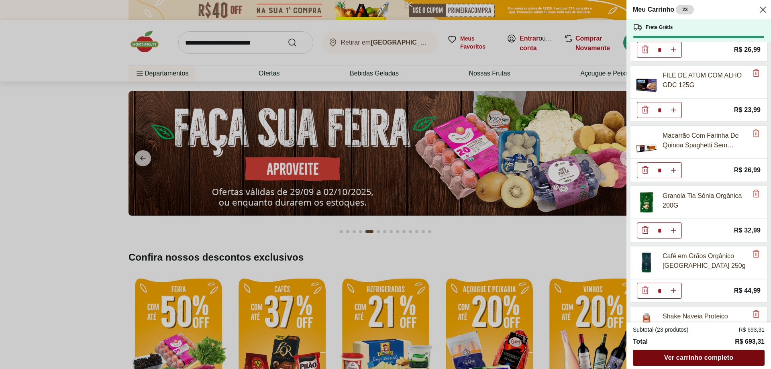  What do you see at coordinates (706, 141) in the screenshot?
I see `div: Macarrão Com Farinha De Quinoa Spaghetti Sem Glúten Paganini Caixa 400G` at bounding box center [706, 141].